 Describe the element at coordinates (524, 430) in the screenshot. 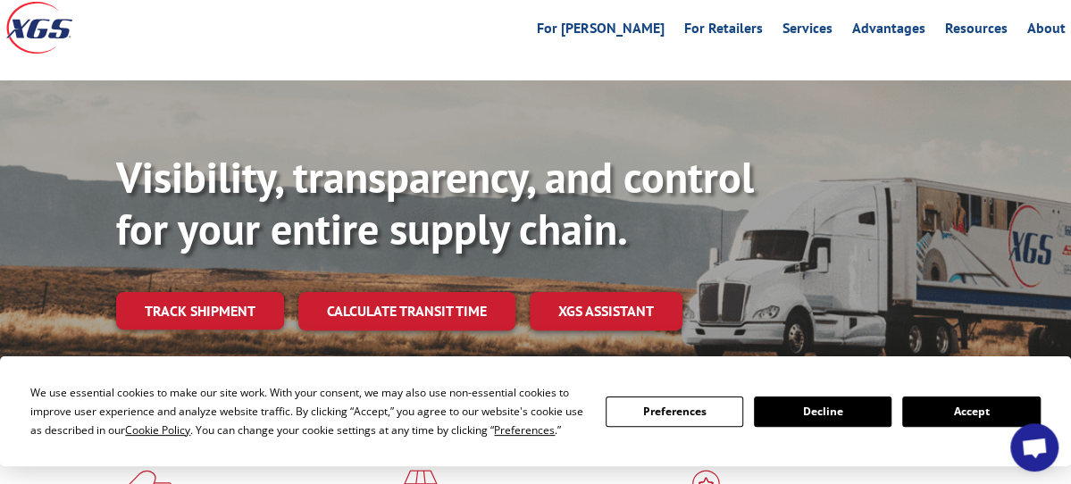

I see `span: Preferences` at that location.